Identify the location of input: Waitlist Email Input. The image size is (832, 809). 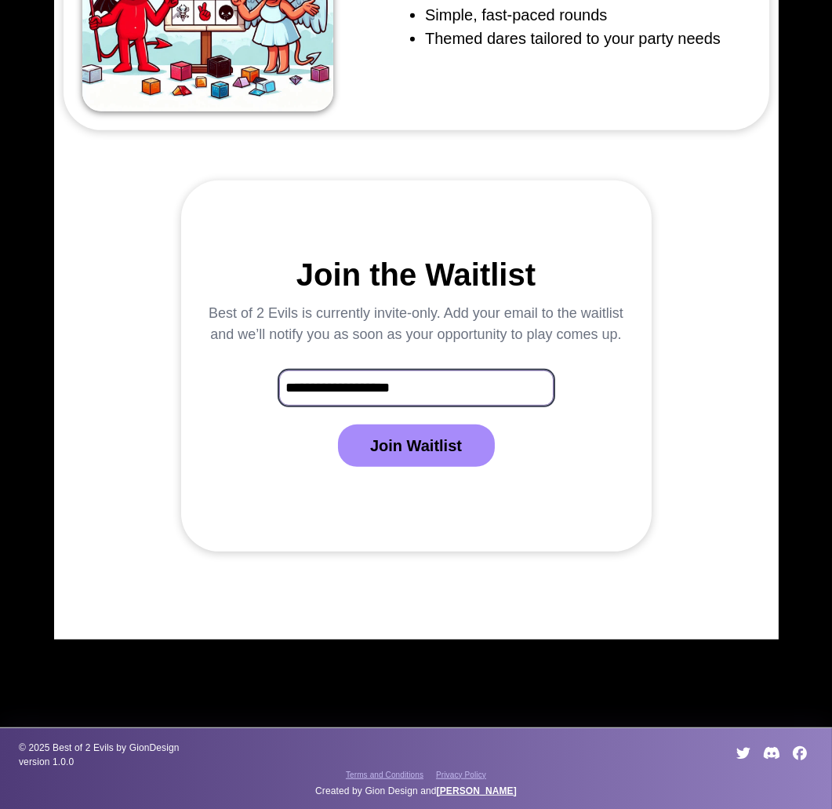
(416, 387).